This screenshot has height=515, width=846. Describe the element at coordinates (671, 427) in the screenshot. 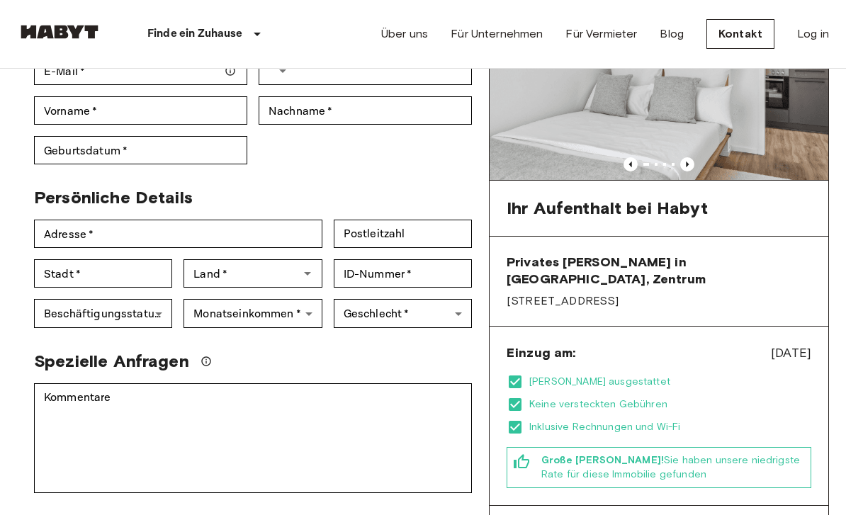

I see `span: Inklusive Rechnungen und Wi-Fi` at that location.